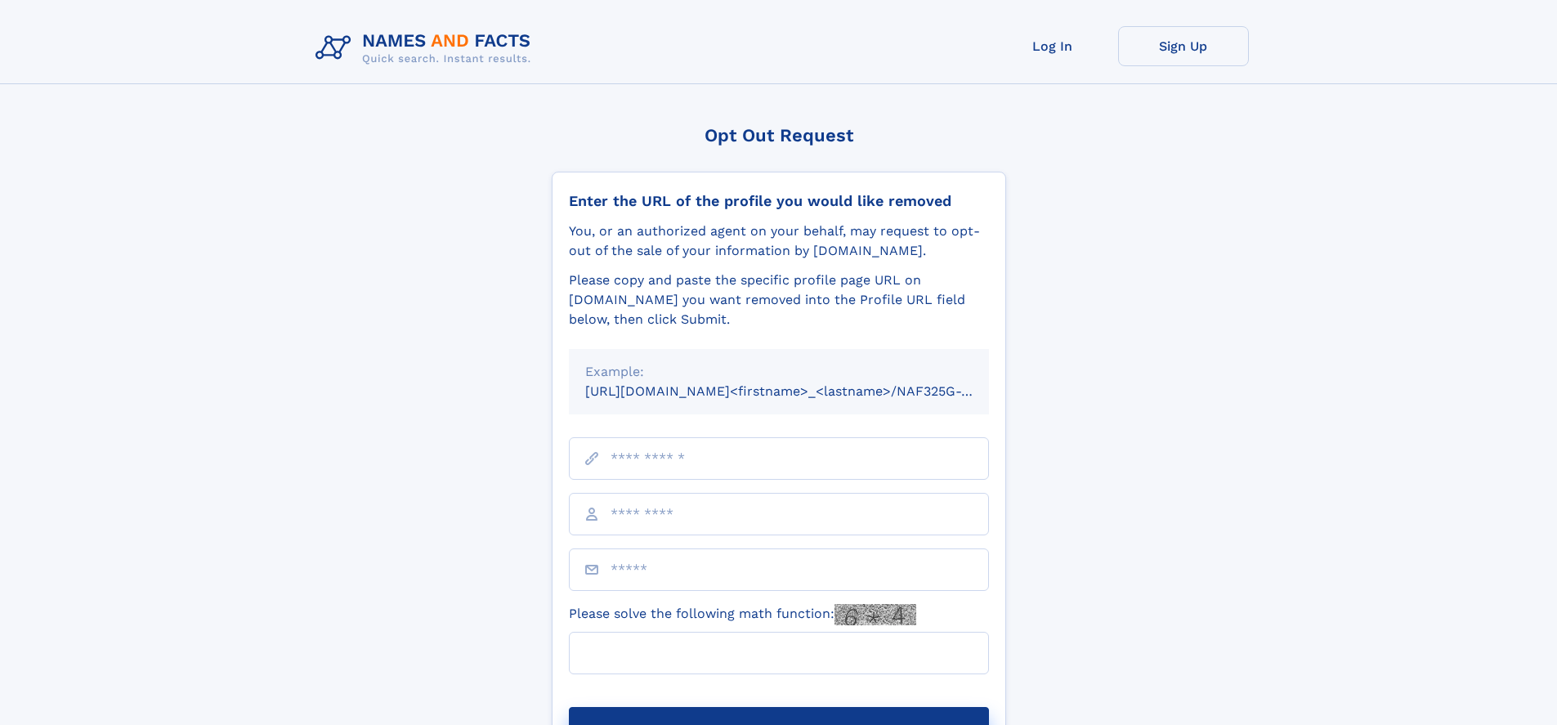 This screenshot has height=725, width=1557. What do you see at coordinates (779, 241) in the screenshot?
I see `div: You, or an authorized agent on your behalf, may request to opt-out of the sale of your informatio...` at bounding box center [779, 241].